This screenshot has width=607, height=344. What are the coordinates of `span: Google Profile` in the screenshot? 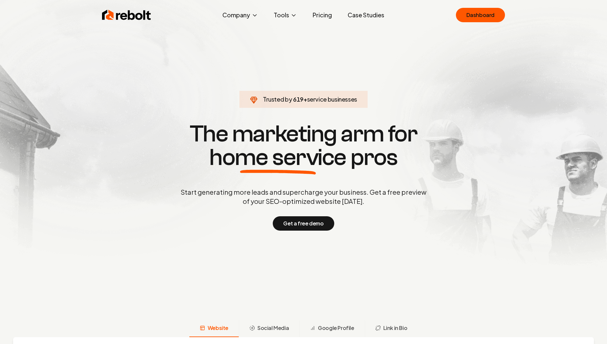 It's located at (336, 328).